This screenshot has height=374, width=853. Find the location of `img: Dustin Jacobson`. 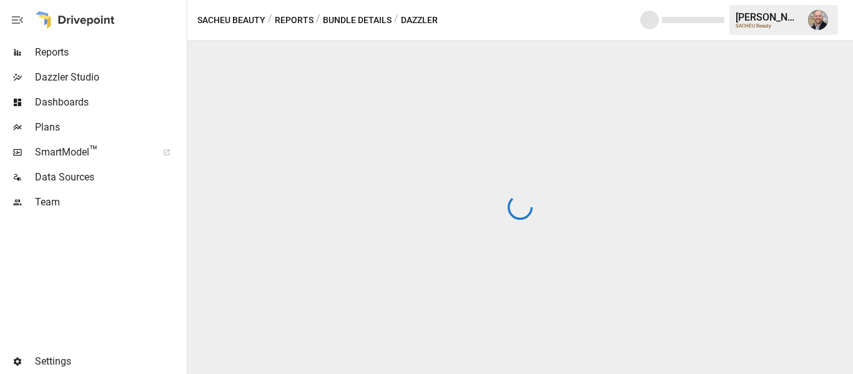

img: Dustin Jacobson is located at coordinates (818, 20).